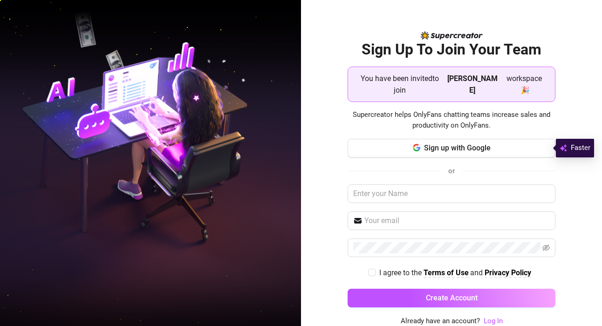 The width and height of the screenshot is (602, 326). What do you see at coordinates (581, 148) in the screenshot?
I see `span: Faster` at bounding box center [581, 148].